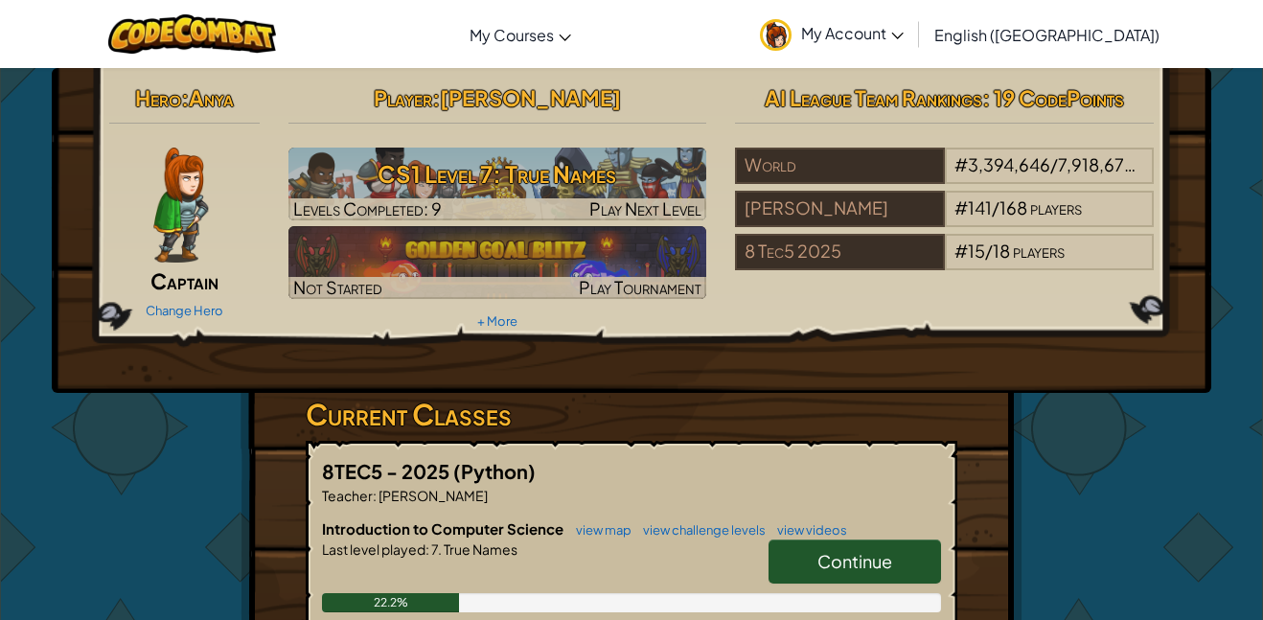 The width and height of the screenshot is (1263, 620). What do you see at coordinates (1053, 98) in the screenshot?
I see `span: : 19 CodePoints` at bounding box center [1053, 98].